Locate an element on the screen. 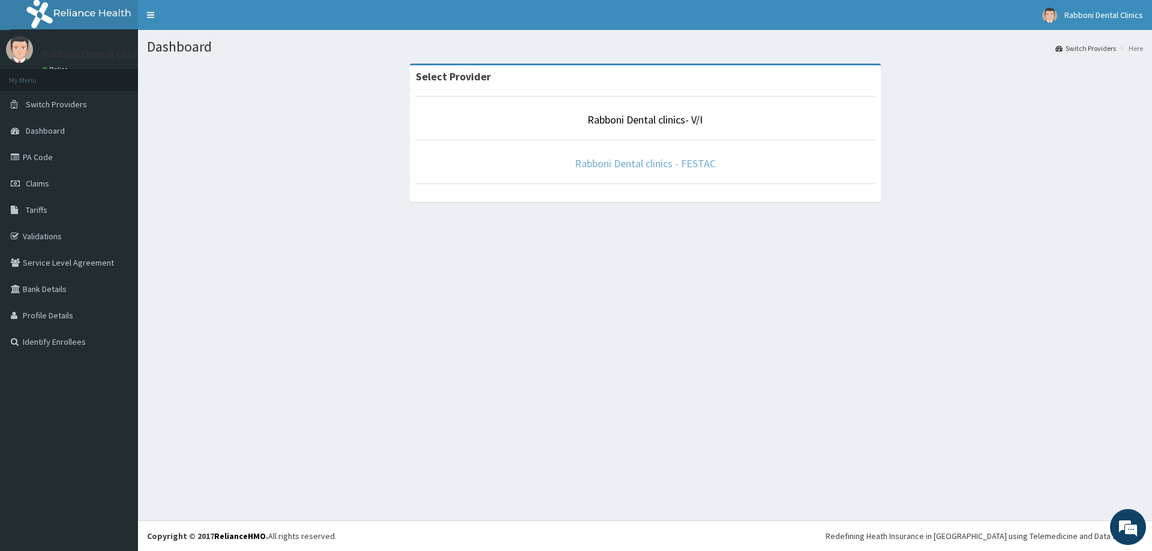 The height and width of the screenshot is (551, 1152). footer: All rights reserved. is located at coordinates (645, 536).